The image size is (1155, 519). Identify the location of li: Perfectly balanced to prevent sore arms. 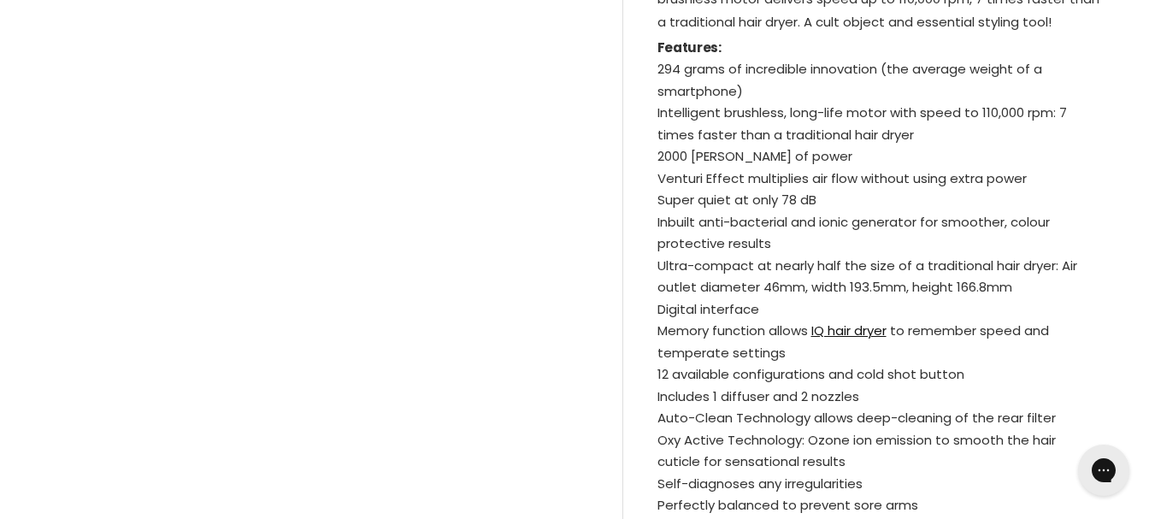
(878, 505).